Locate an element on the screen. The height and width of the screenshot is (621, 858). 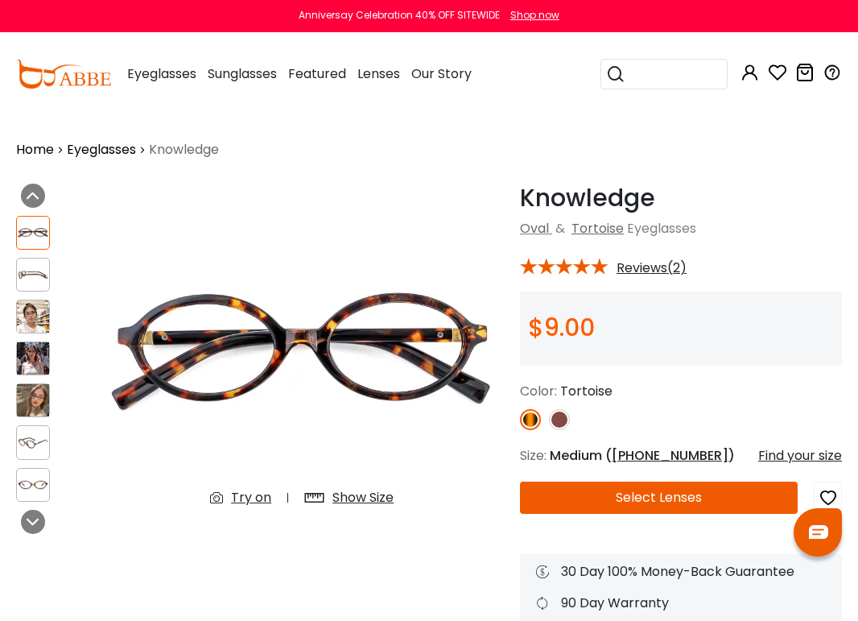
span: Color: is located at coordinates (539, 390).